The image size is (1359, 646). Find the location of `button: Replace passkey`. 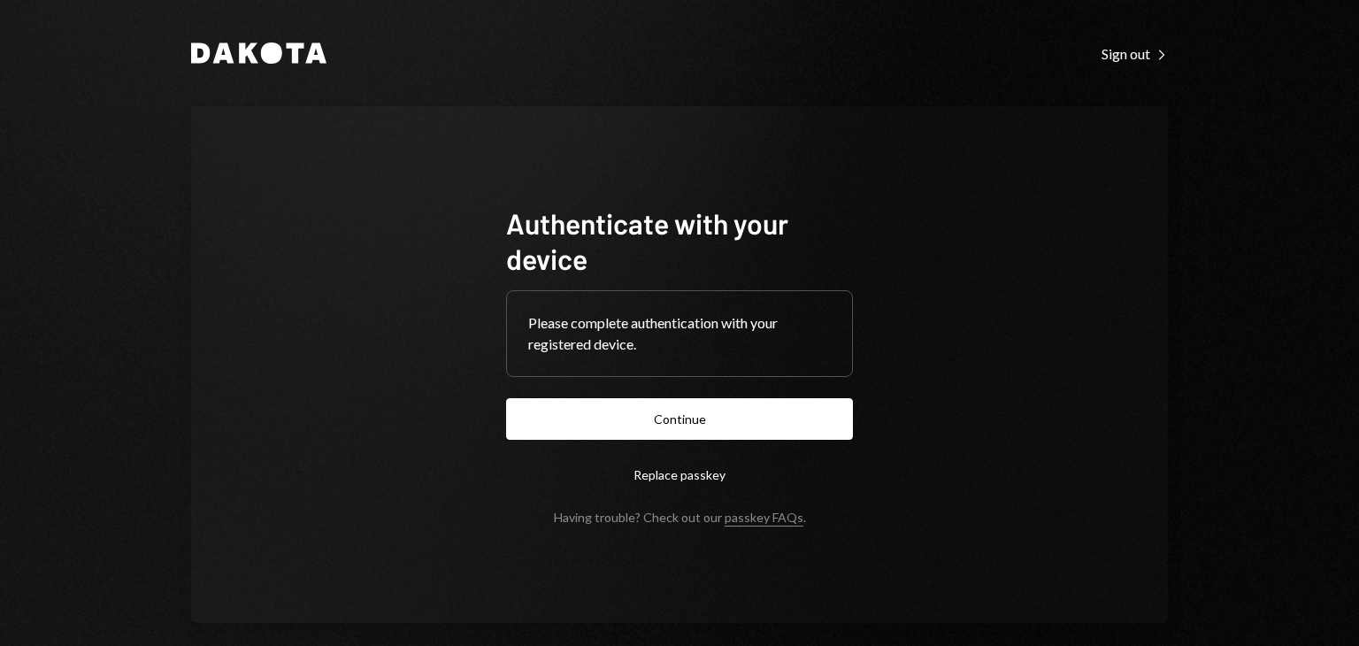

button: Replace passkey is located at coordinates (679, 474).